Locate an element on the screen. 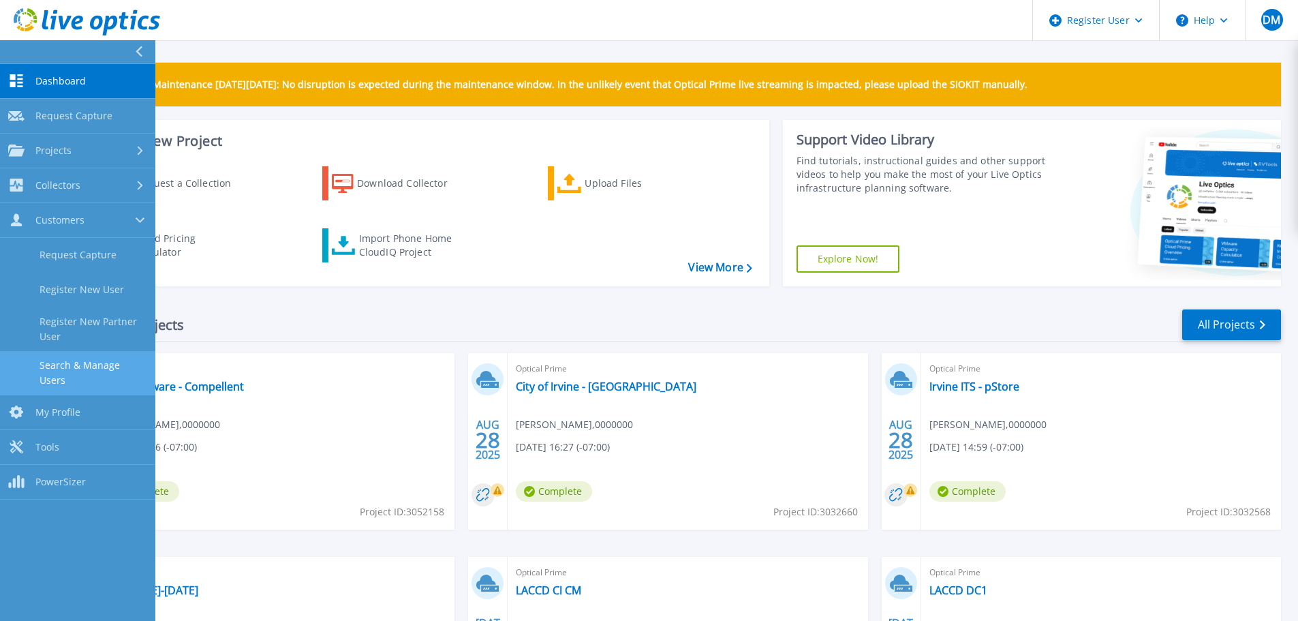 The image size is (1298, 621). span: Dashboard is located at coordinates (61, 81).